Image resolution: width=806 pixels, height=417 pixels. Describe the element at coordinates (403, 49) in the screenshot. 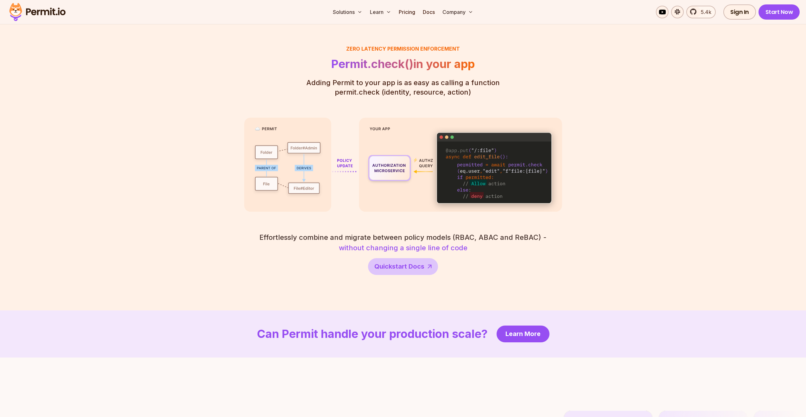

I see `h3: Zero latency Permission enforcement` at that location.